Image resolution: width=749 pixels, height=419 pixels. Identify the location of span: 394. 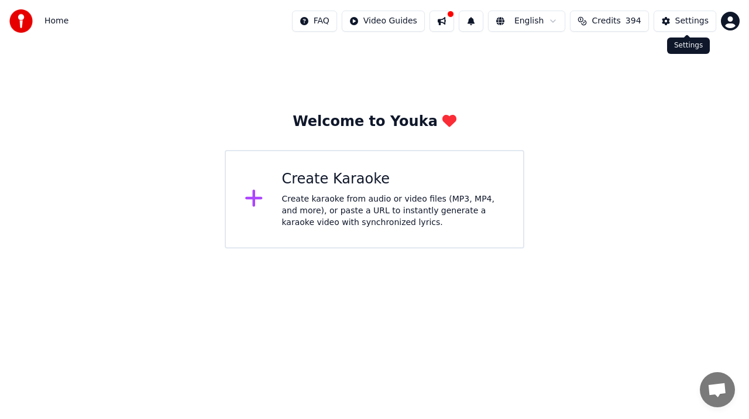
(634, 21).